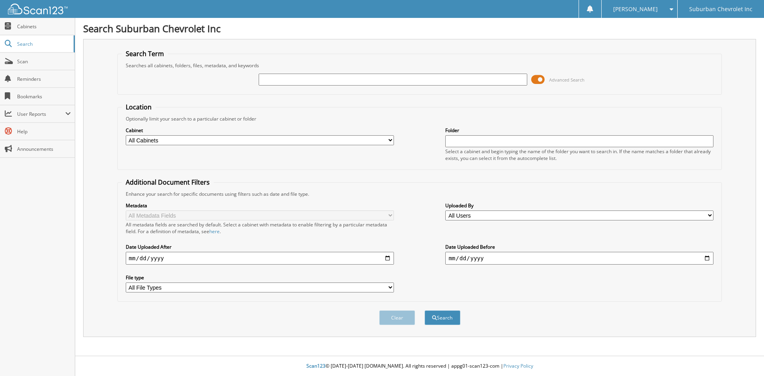 The width and height of the screenshot is (764, 376). I want to click on span: Advanced Search, so click(567, 80).